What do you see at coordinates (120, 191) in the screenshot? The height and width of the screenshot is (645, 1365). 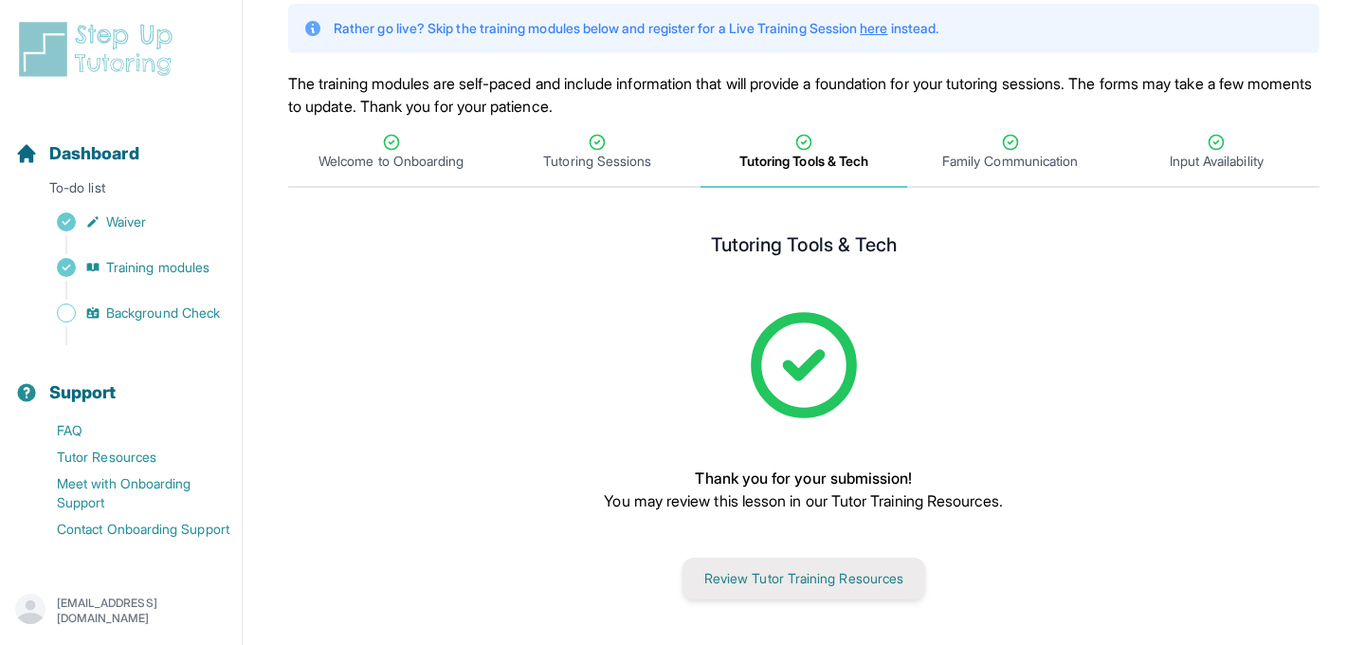 I see `p: To-do list` at bounding box center [120, 191].